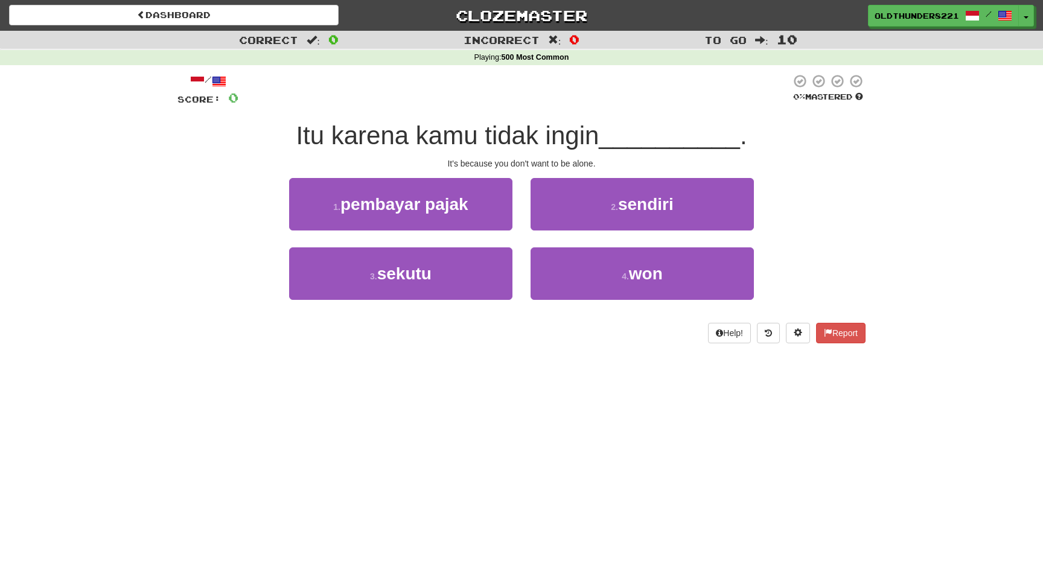 The width and height of the screenshot is (1043, 578). Describe the element at coordinates (841, 333) in the screenshot. I see `button: Report` at that location.